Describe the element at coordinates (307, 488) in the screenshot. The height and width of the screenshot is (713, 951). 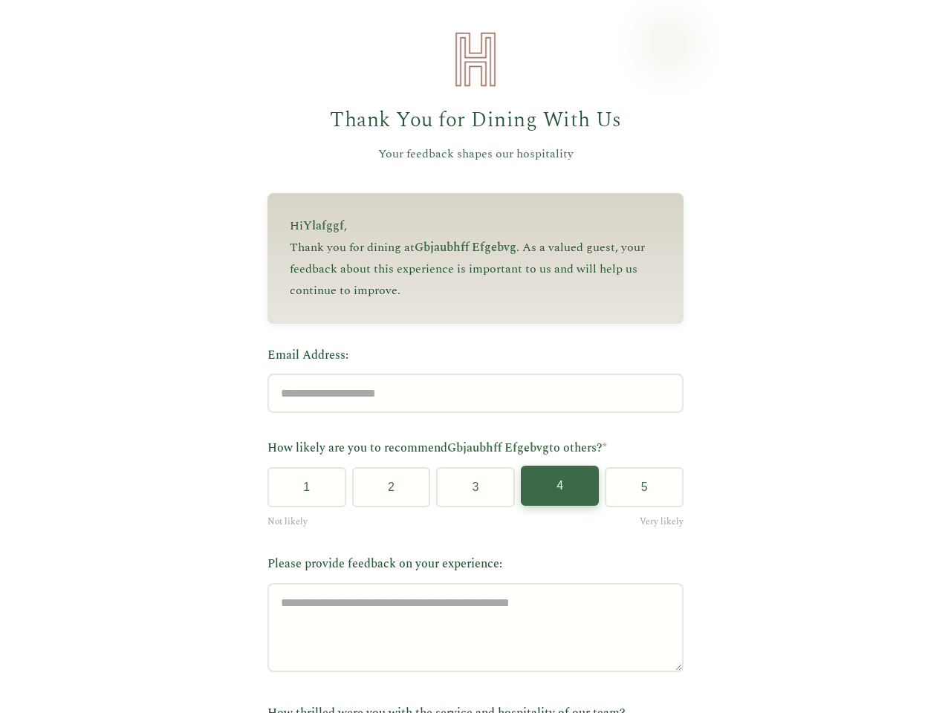
I see `button: 1` at that location.